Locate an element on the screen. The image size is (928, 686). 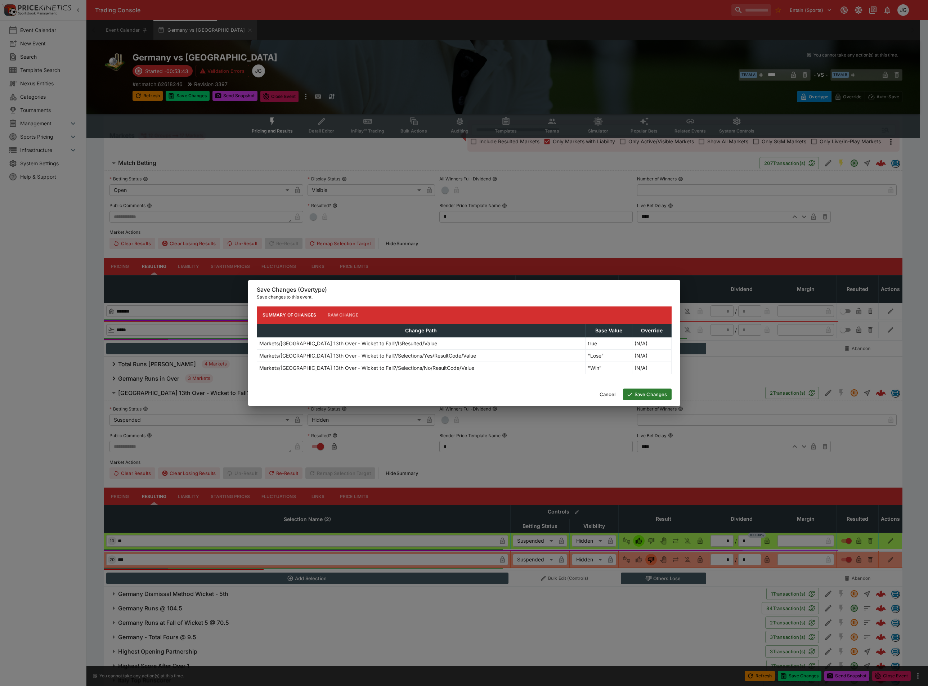
button: Save Changes is located at coordinates (647, 394).